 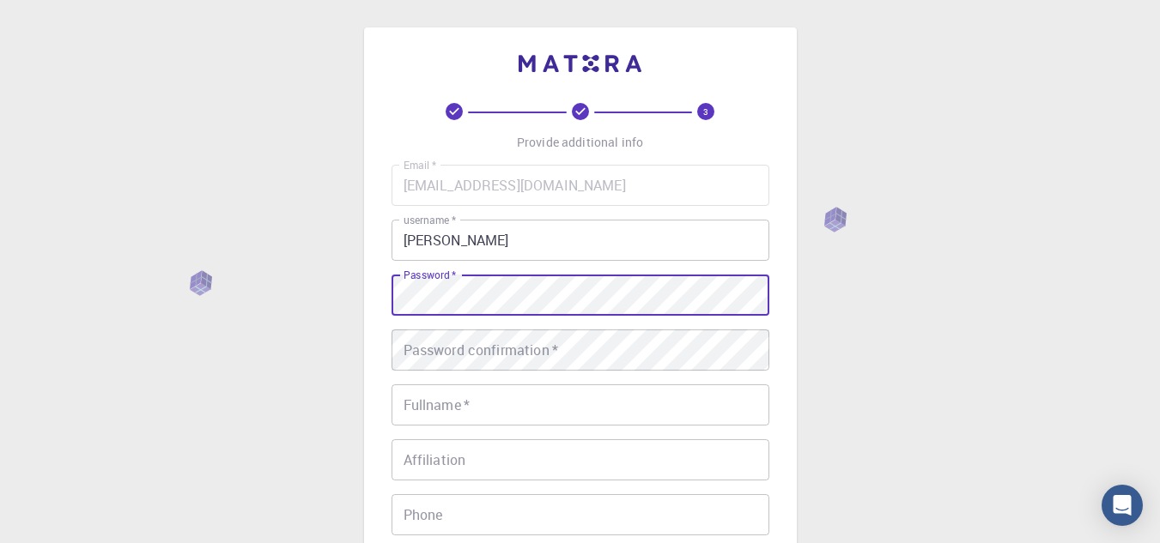 What do you see at coordinates (579, 142) in the screenshot?
I see `p: Provide additional info` at bounding box center [579, 142].